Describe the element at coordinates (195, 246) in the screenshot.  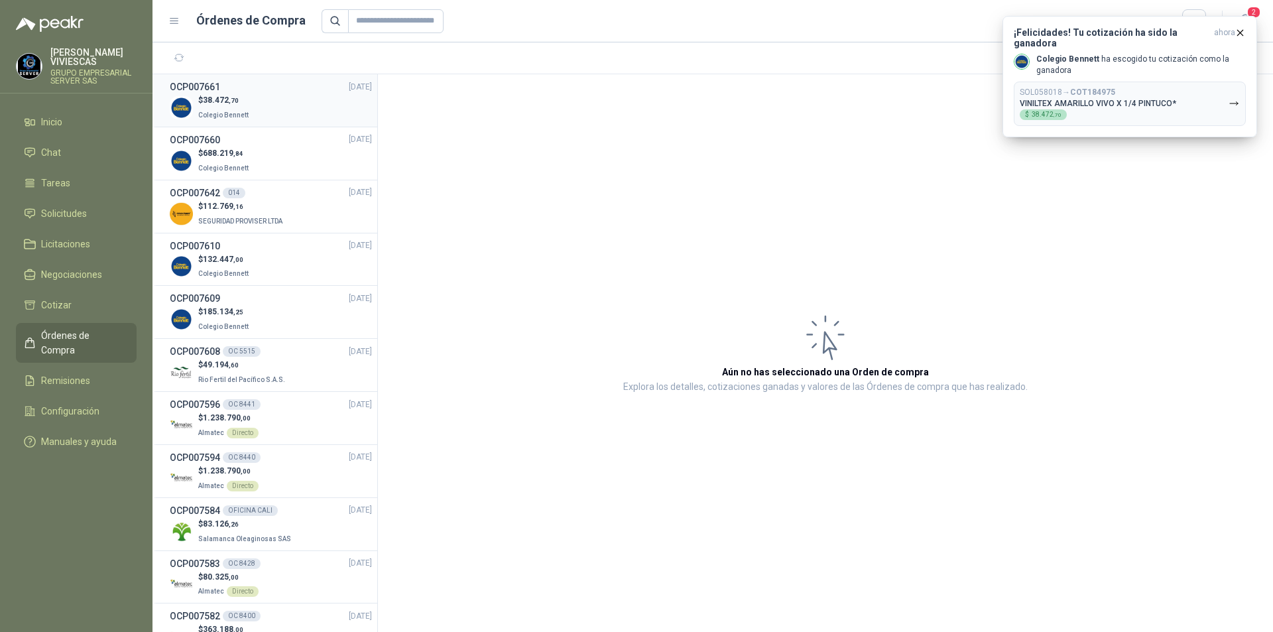
I see `h3: OCP007610` at that location.